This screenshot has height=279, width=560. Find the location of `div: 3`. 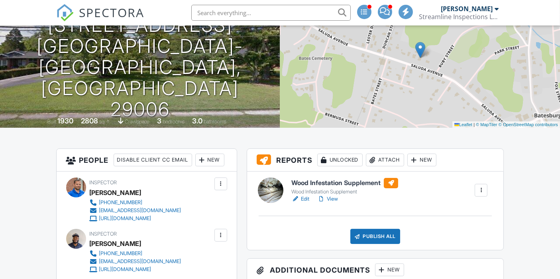

div: 3 is located at coordinates (159, 121).